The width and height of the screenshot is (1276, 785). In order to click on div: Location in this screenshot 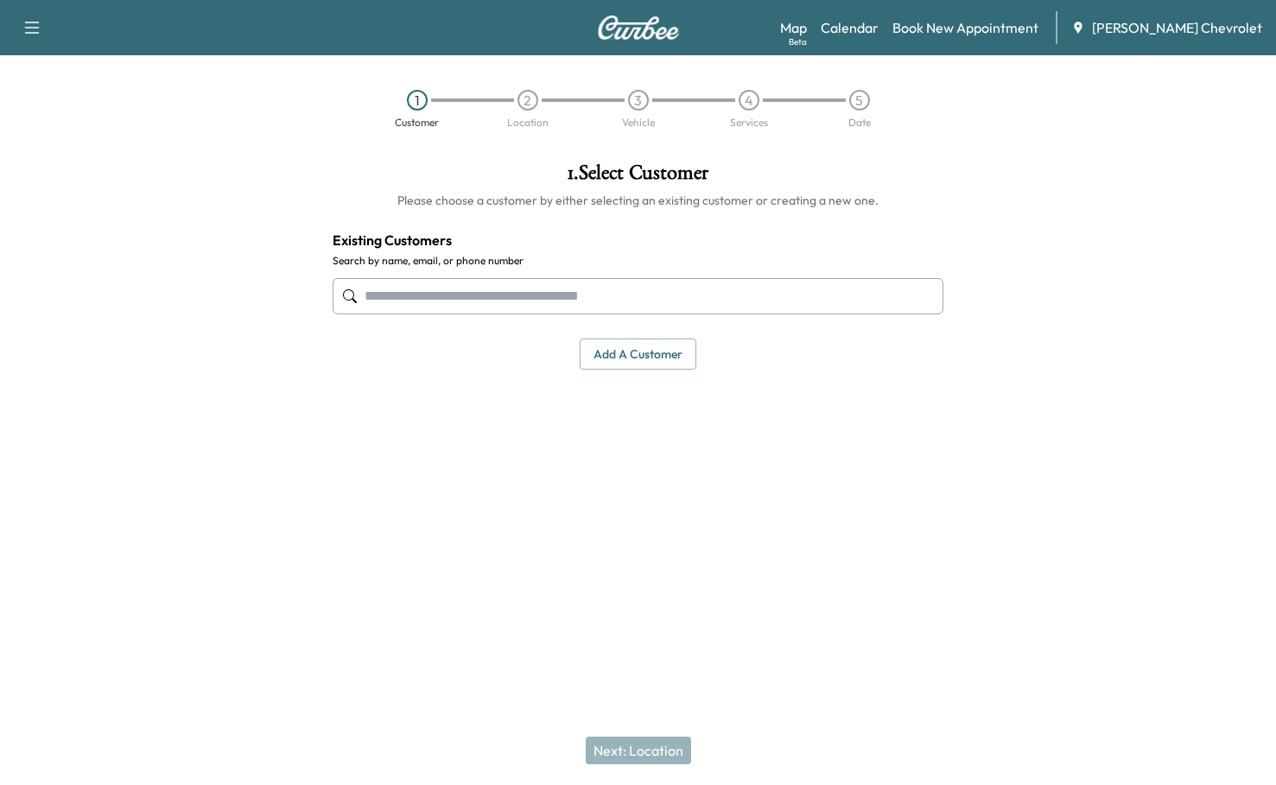, I will do `click(528, 123)`.